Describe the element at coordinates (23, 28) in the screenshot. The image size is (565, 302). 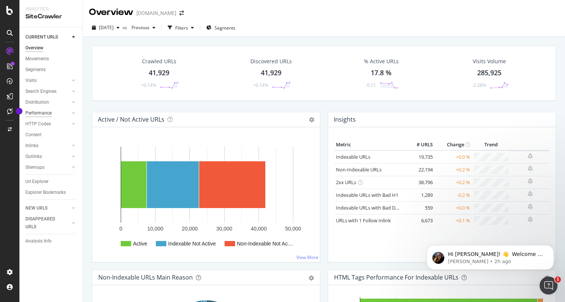
I see `img: Profile image for Laura` at that location.